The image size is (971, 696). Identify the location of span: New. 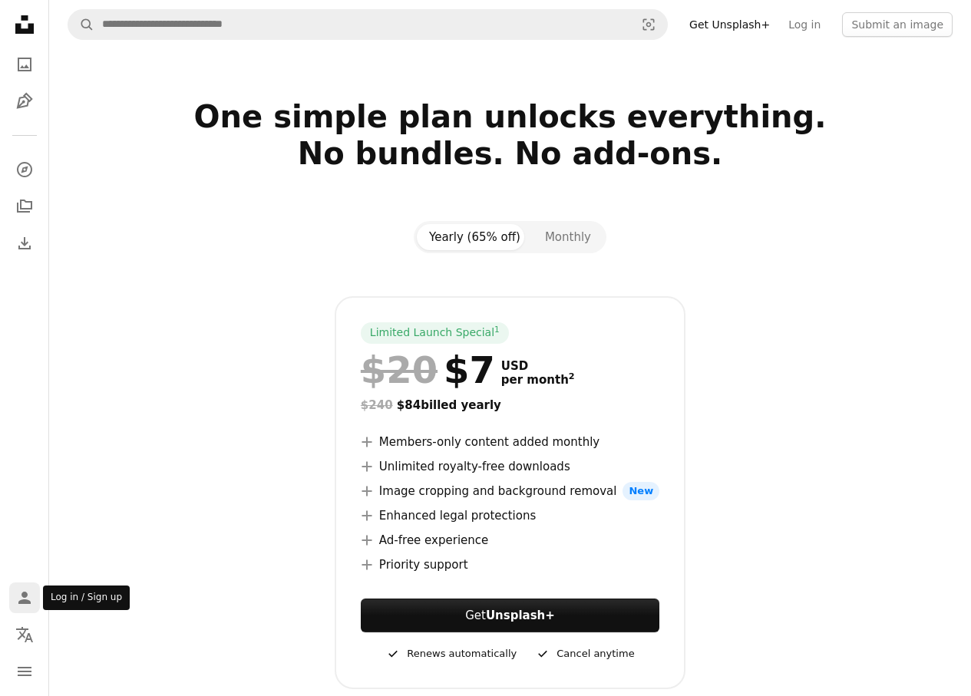
(641, 491).